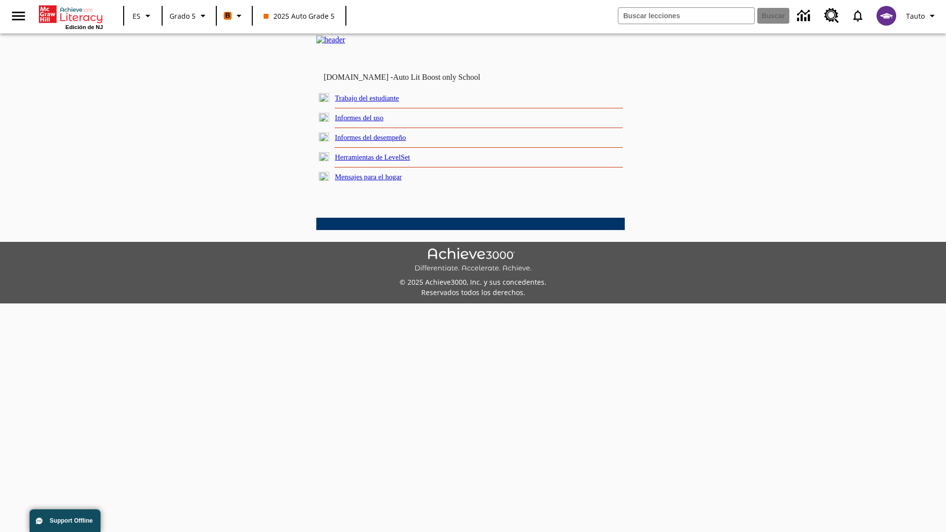  What do you see at coordinates (65, 521) in the screenshot?
I see `button: Support Offline` at bounding box center [65, 521].